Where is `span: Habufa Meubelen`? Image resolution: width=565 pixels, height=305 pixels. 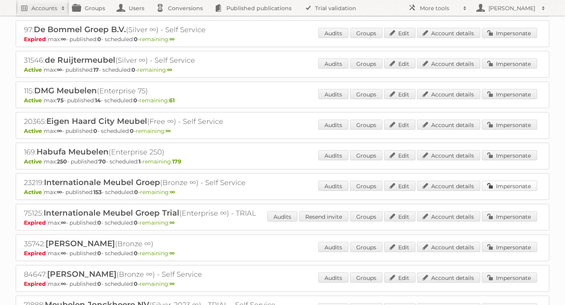
span: Habufa Meubelen is located at coordinates (73, 152).